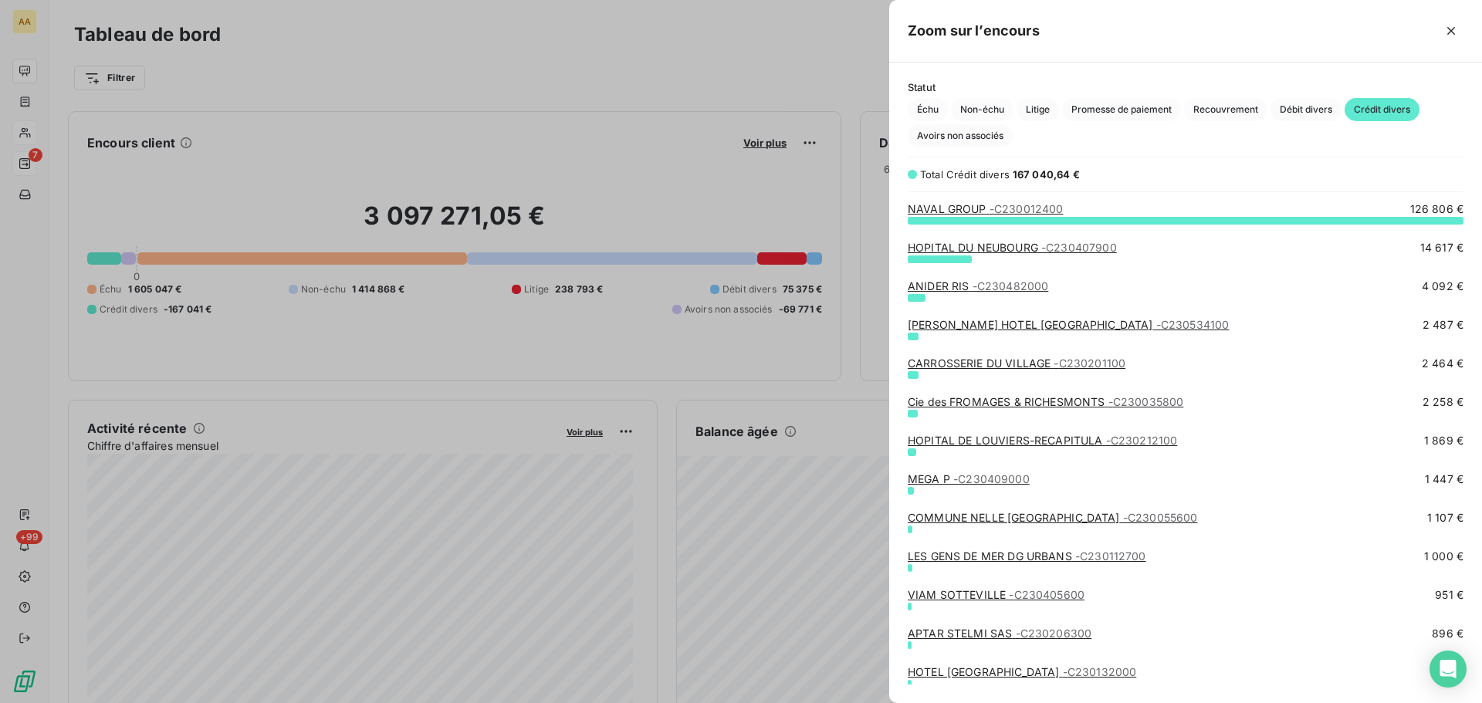 Image resolution: width=1482 pixels, height=703 pixels. I want to click on span: Promesse de paiement, so click(1122, 110).